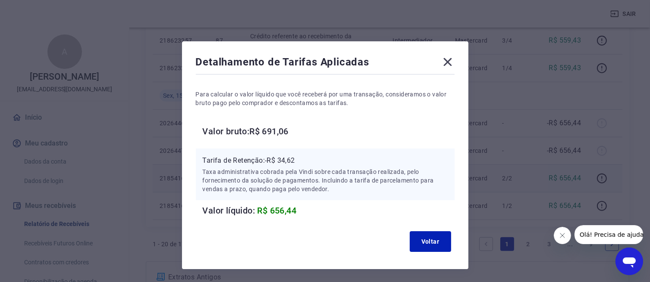 Image resolution: width=650 pixels, height=282 pixels. What do you see at coordinates (325, 99) in the screenshot?
I see `p: Para calcular o valor líquido que você receberá por uma transação, consideramos o valor bruto pag...` at bounding box center [325, 99].